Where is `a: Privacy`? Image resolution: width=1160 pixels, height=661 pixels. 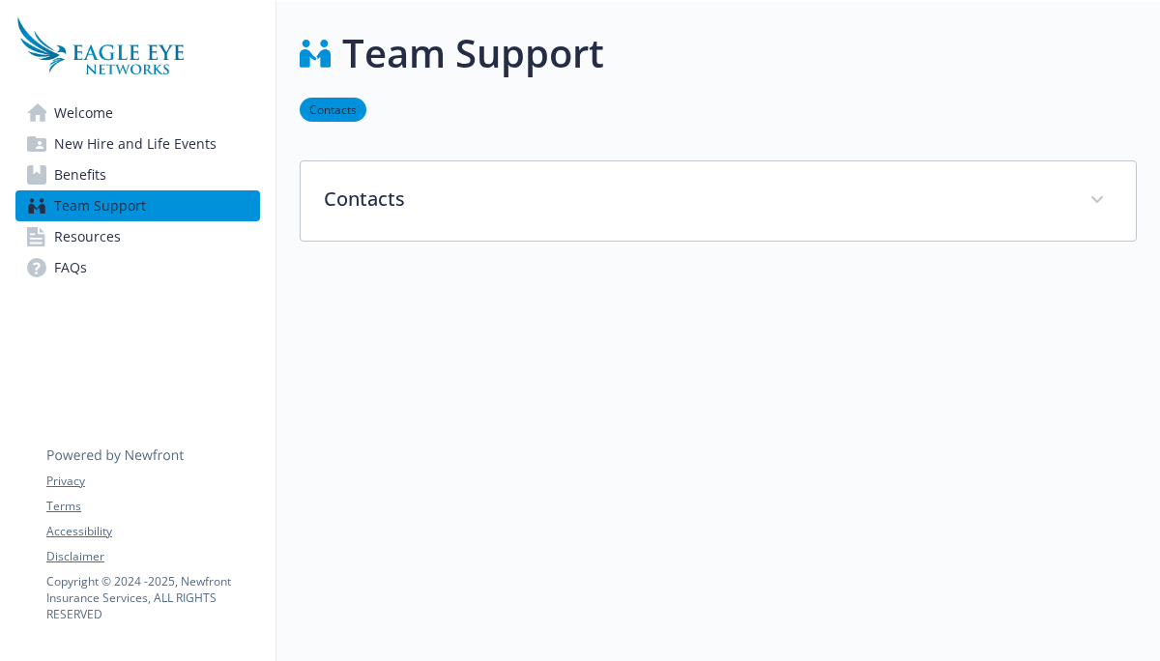
a: Privacy is located at coordinates (153, 482).